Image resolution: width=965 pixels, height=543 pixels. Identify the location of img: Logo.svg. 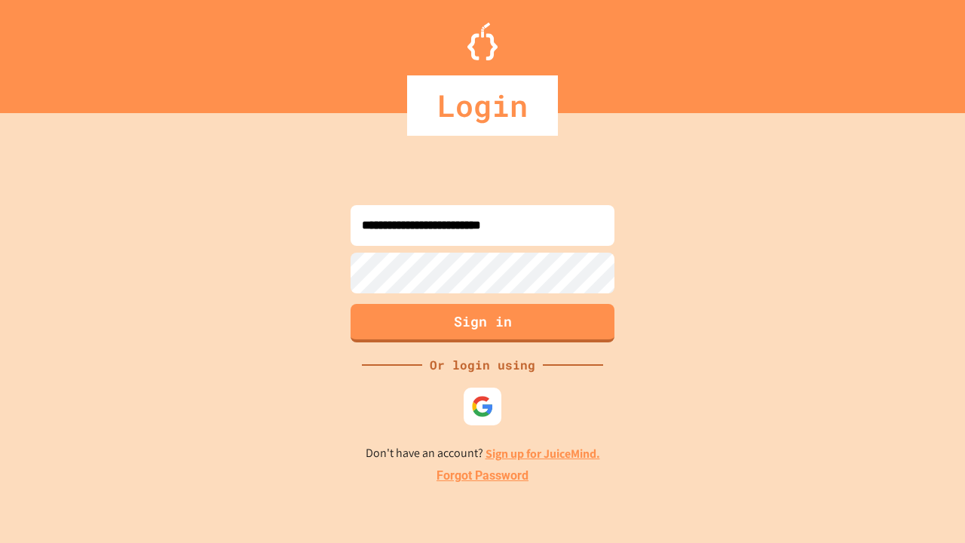
(482, 41).